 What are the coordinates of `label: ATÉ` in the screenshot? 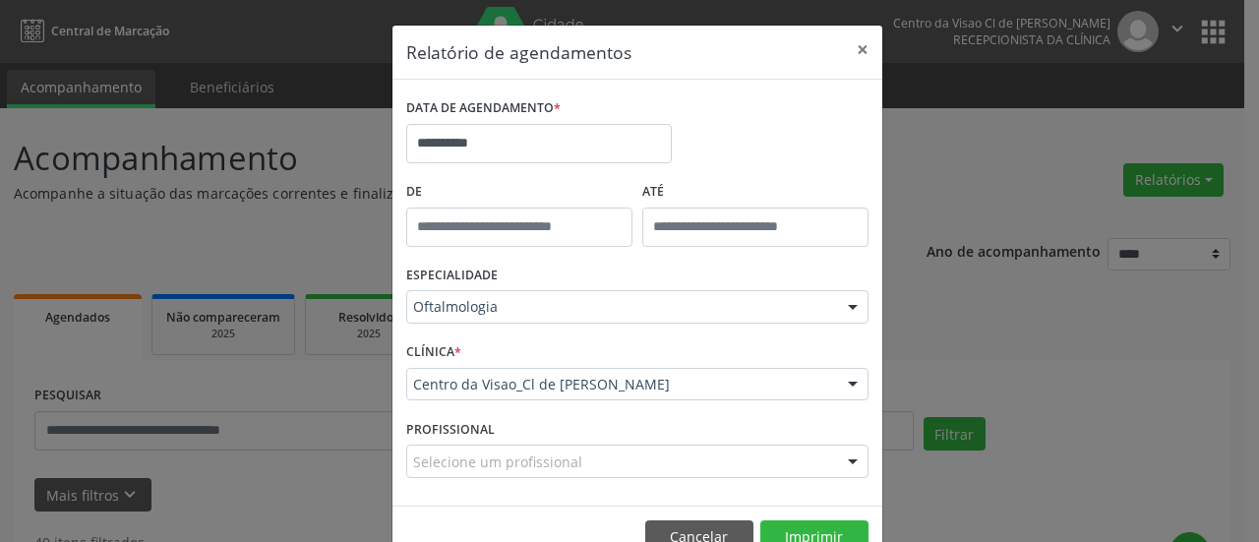 It's located at (755, 192).